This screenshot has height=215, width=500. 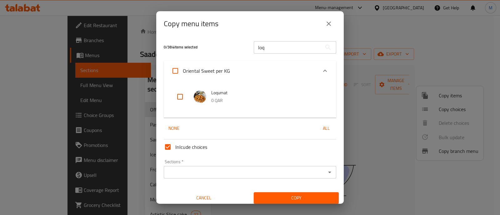 What do you see at coordinates (326, 128) in the screenshot?
I see `button: All` at bounding box center [326, 128].